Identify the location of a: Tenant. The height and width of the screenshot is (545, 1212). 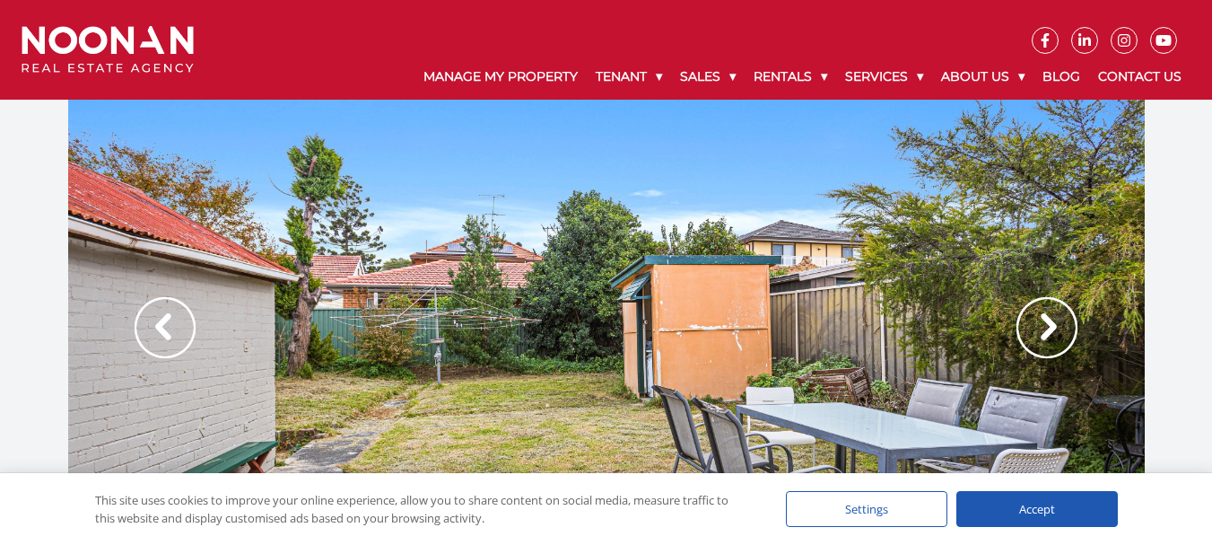
(629, 76).